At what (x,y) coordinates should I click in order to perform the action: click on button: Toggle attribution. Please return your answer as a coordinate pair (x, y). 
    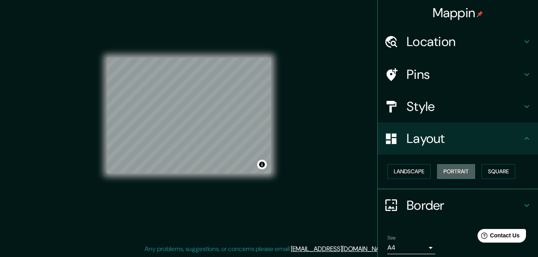
    Looking at the image, I should click on (262, 165).